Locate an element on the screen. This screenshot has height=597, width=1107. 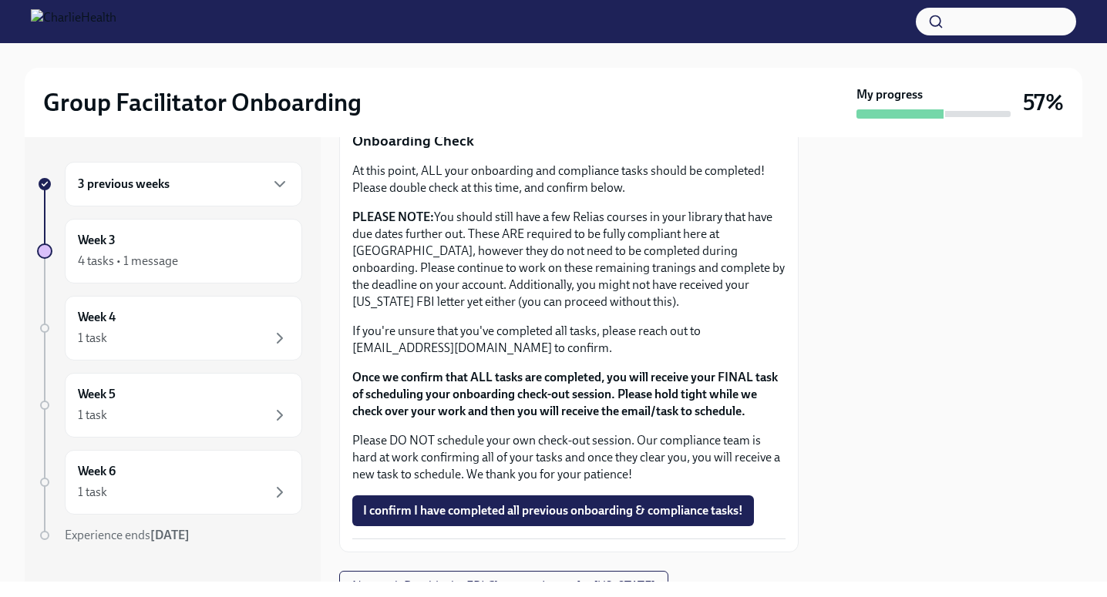
h6: 3 previous weeks is located at coordinates (123, 184).